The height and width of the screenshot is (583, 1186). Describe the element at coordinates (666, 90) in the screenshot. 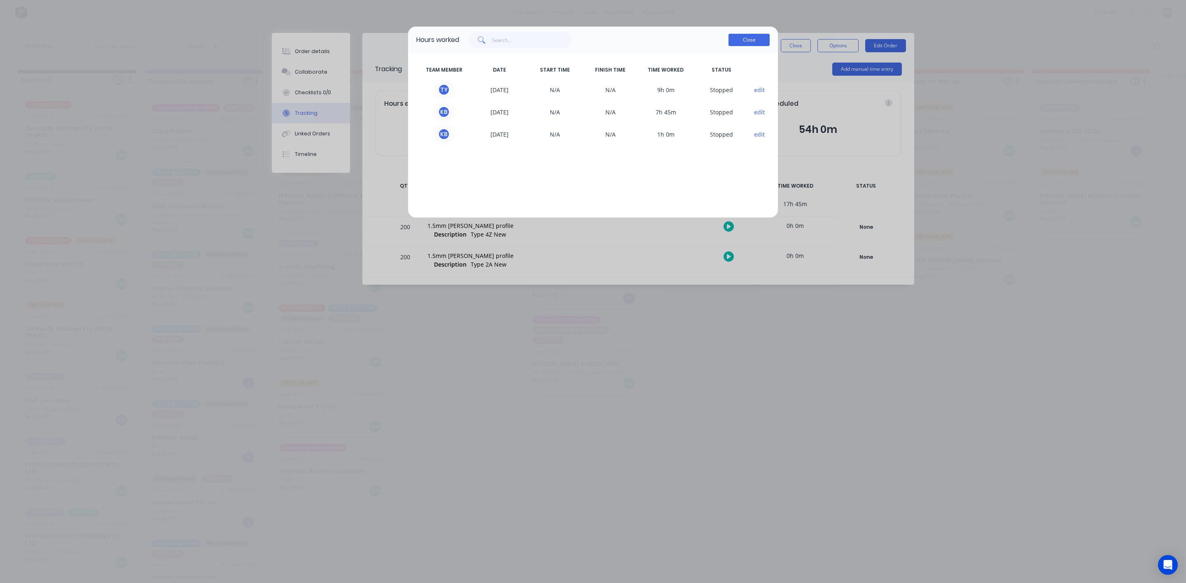

I see `span: 9h 0m` at that location.